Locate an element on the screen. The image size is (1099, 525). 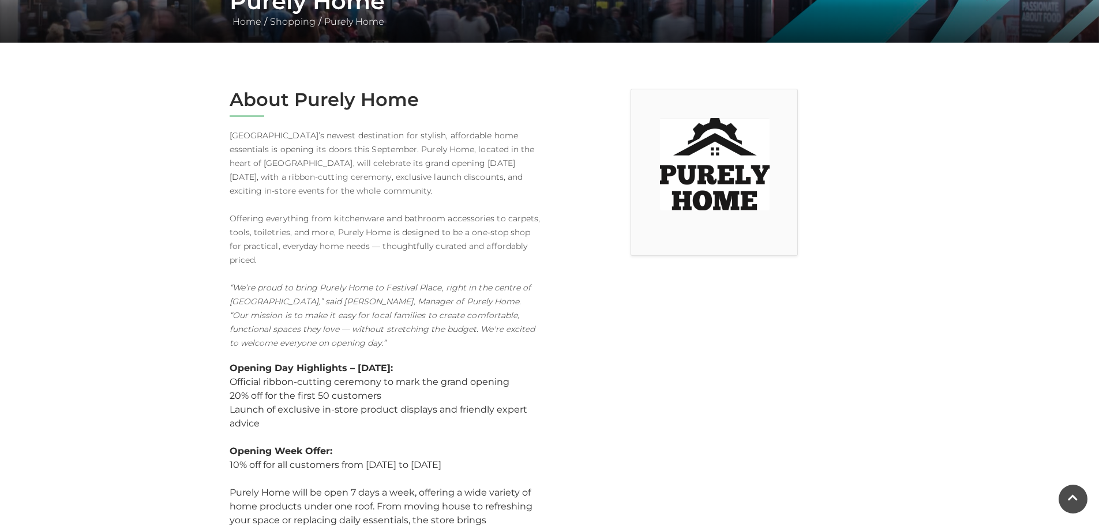
h2: About Purely Home is located at coordinates (385, 100).